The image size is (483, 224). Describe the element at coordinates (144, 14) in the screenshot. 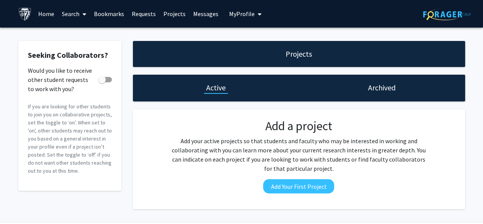

I see `a: Requests` at that location.